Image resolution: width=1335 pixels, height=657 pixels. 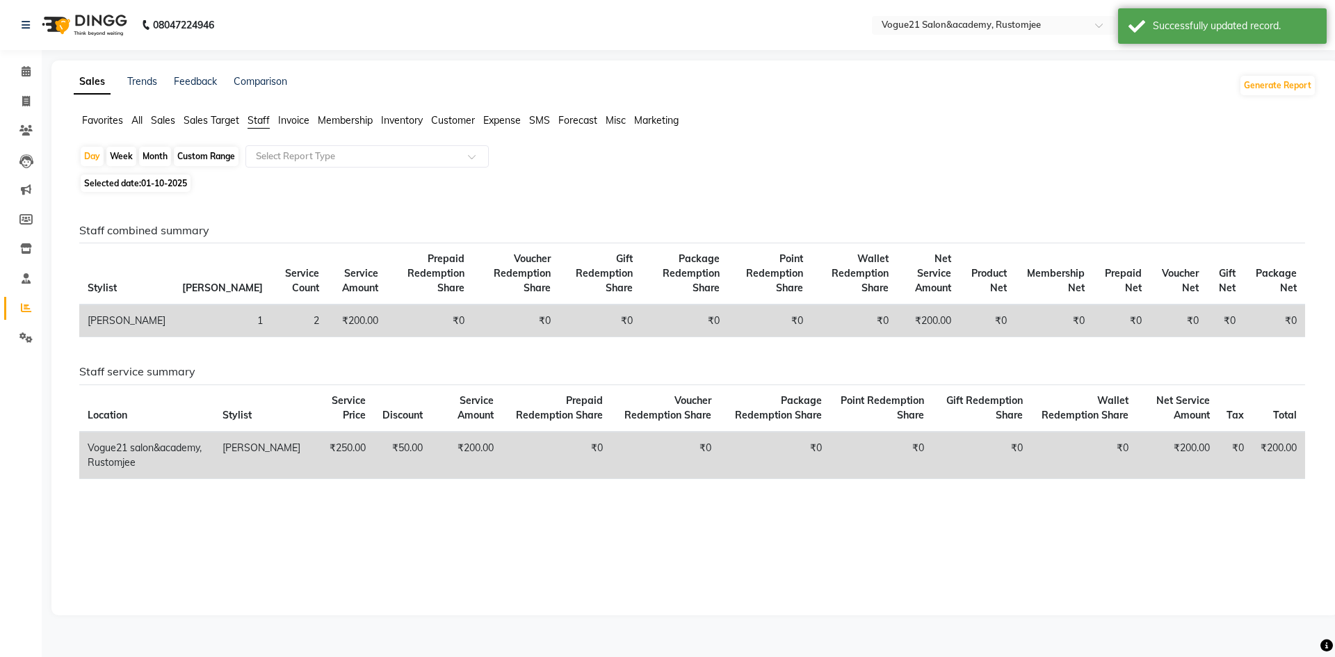 What do you see at coordinates (92, 82) in the screenshot?
I see `a: Sales` at bounding box center [92, 82].